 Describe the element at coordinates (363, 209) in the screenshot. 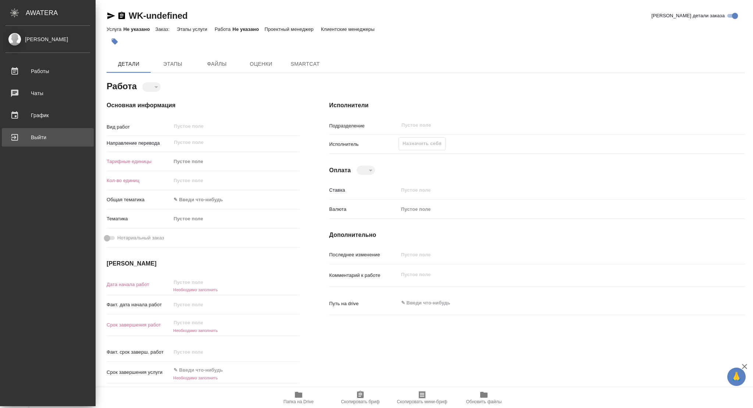

I see `p: Валюта` at that location.